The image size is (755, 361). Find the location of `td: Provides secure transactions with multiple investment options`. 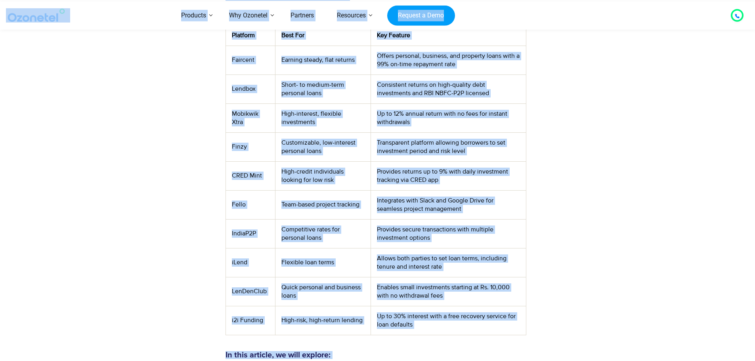

td: Provides secure transactions with multiple investment options is located at coordinates (448, 233).